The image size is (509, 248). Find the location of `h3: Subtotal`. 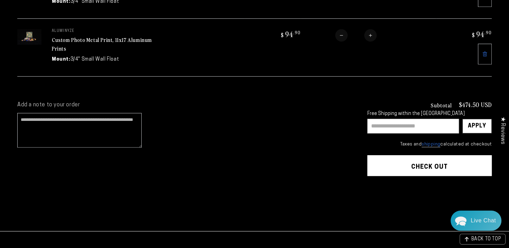

h3: Subtotal is located at coordinates (441, 105).